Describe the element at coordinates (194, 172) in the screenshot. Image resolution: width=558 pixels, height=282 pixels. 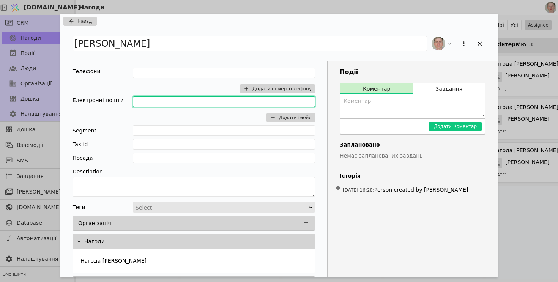
I see `div: Description` at that location.